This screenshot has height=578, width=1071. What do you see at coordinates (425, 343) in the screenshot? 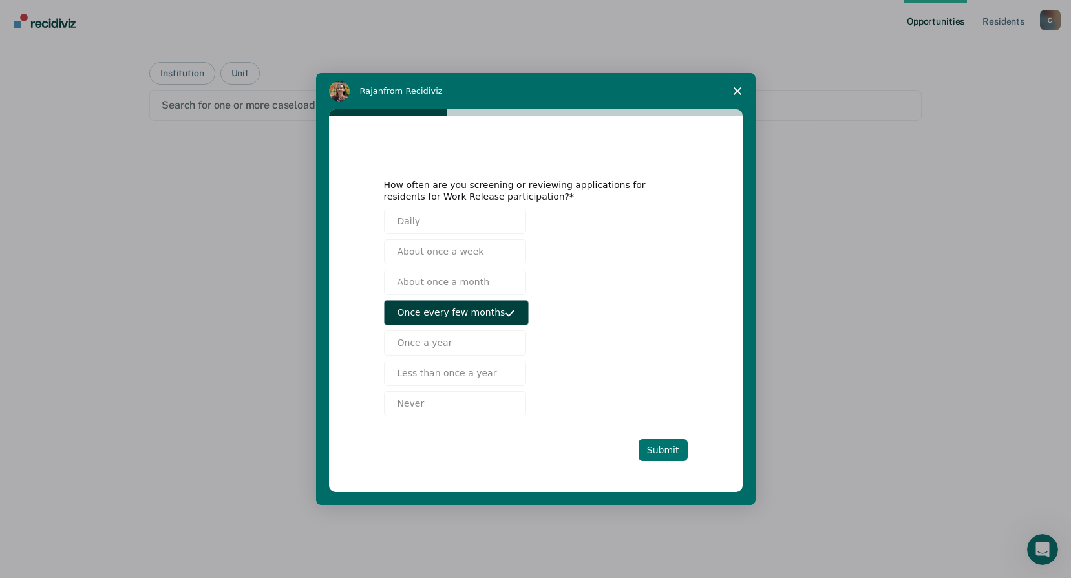
I see `span: Once a year` at bounding box center [425, 343].